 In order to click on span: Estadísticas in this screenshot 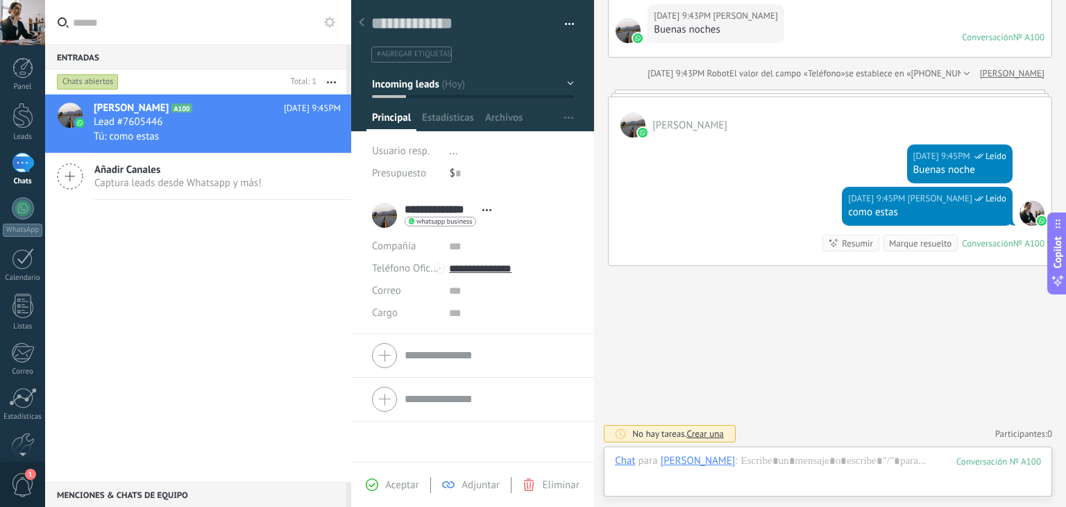, I will do `click(448, 121)`.